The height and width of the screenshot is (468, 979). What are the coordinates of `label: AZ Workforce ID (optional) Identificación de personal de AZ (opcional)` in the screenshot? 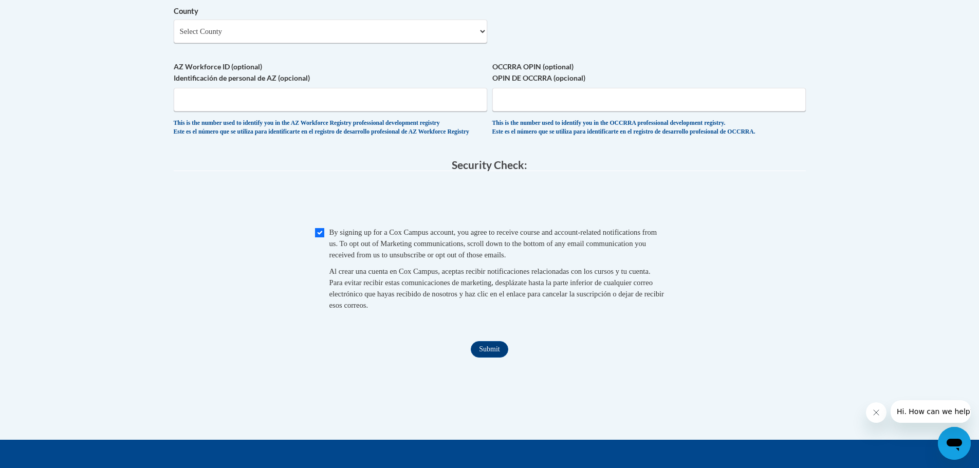 It's located at (330, 72).